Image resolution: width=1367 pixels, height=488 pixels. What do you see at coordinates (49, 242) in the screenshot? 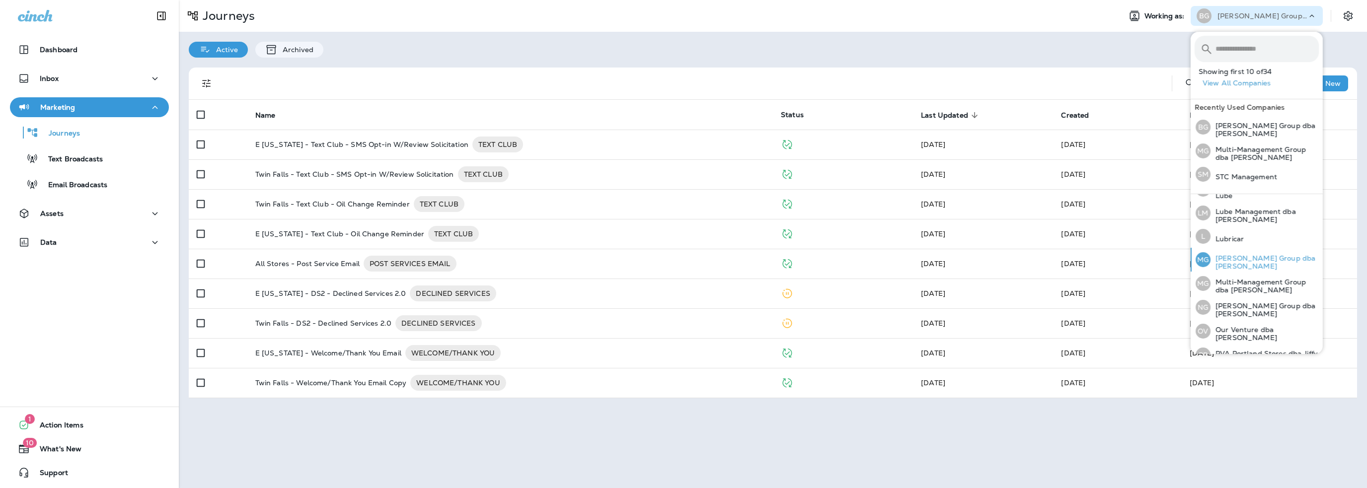
I see `p: Data` at bounding box center [49, 242].